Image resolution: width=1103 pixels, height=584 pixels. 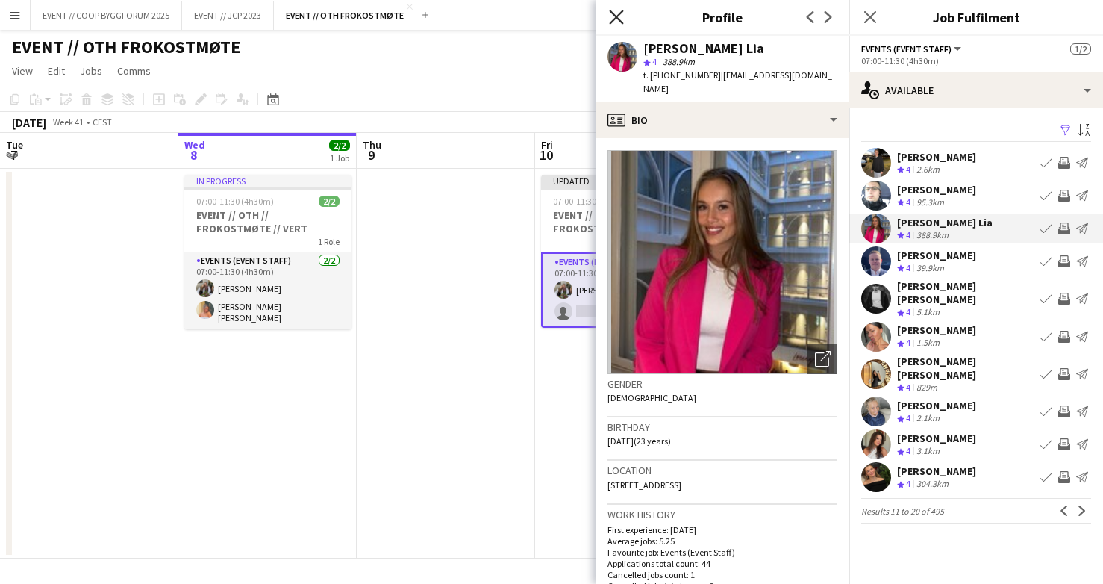 I want to click on div: Bio, so click(x=723, y=120).